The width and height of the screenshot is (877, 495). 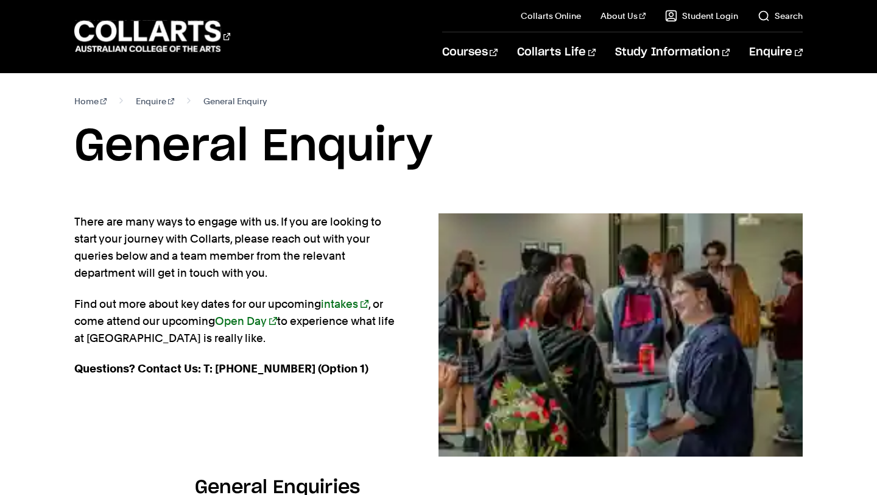 What do you see at coordinates (438, 147) in the screenshot?
I see `h1: General Enquiry` at bounding box center [438, 147].